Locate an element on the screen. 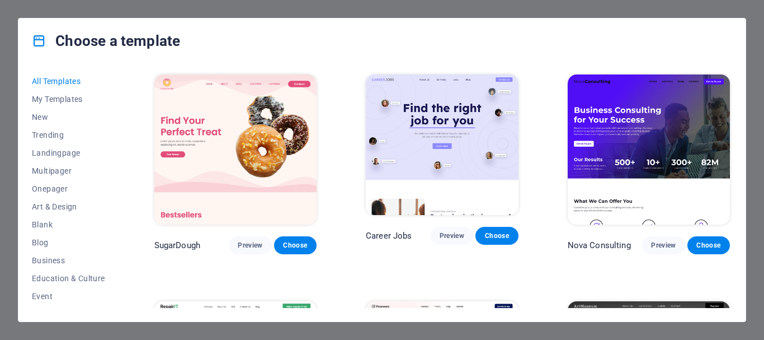 Image resolution: width=764 pixels, height=340 pixels. button: Education & Culture is located at coordinates (68, 278).